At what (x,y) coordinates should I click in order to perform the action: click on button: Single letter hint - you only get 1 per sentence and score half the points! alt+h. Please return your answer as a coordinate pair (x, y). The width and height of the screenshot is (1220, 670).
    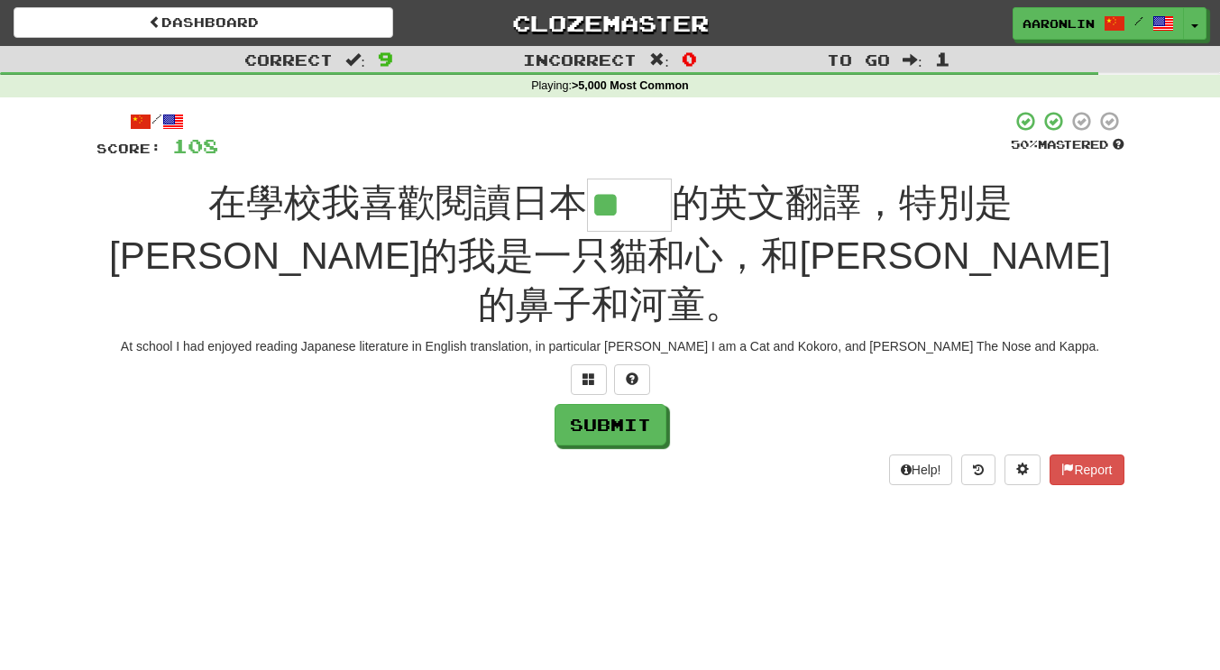
    Looking at the image, I should click on (632, 380).